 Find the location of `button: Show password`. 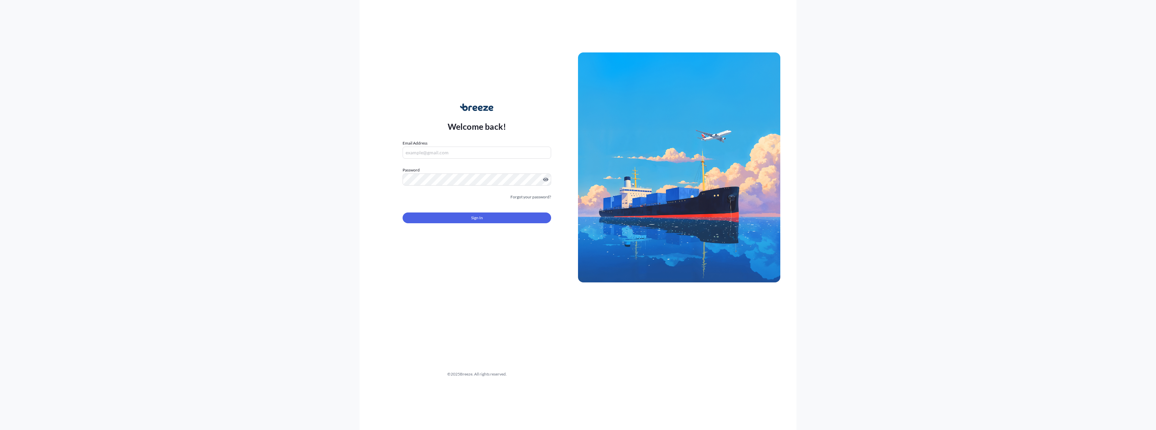

button: Show password is located at coordinates (546, 179).